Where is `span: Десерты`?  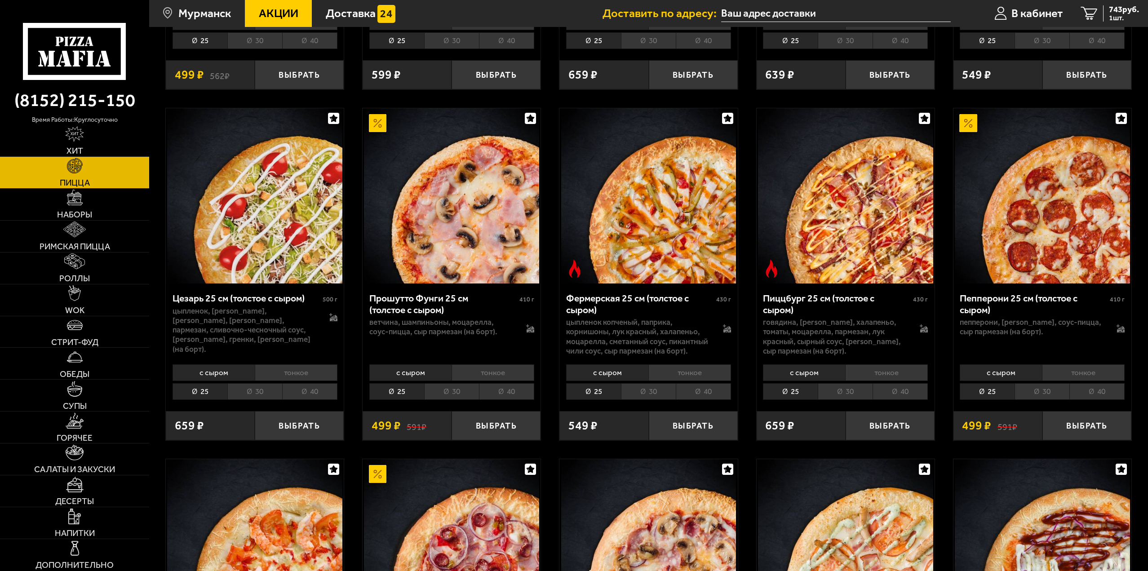 span: Десерты is located at coordinates (75, 501).